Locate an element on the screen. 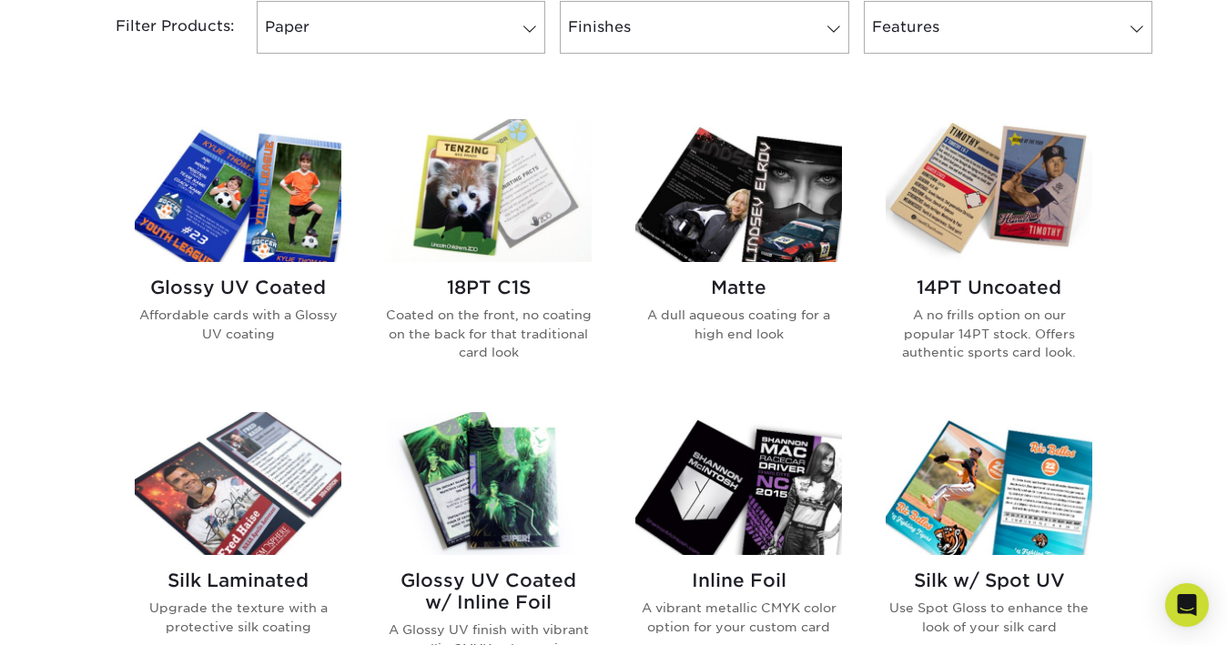  p: Upgrade the texture with a protective silk coating is located at coordinates (238, 617).